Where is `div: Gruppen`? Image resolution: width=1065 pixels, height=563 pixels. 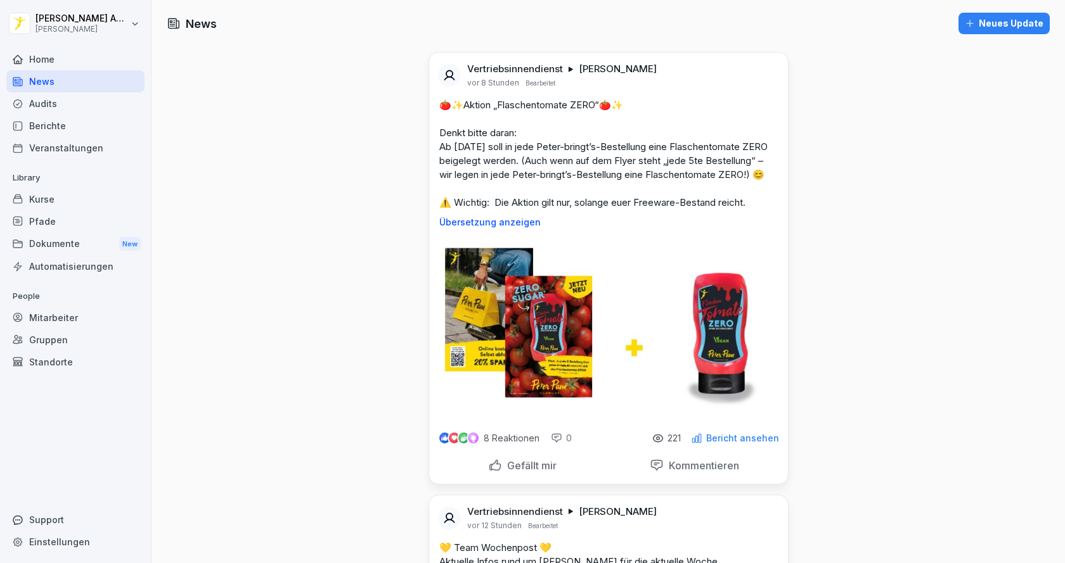 div: Gruppen is located at coordinates (75, 340).